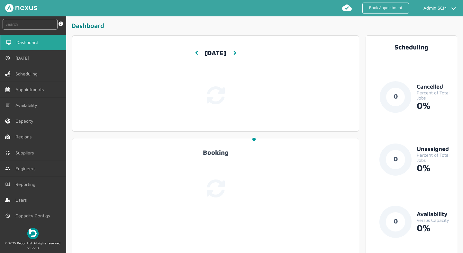 The image size is (463, 253). What do you see at coordinates (386, 8) in the screenshot?
I see `a: Book Appointment` at bounding box center [386, 8].